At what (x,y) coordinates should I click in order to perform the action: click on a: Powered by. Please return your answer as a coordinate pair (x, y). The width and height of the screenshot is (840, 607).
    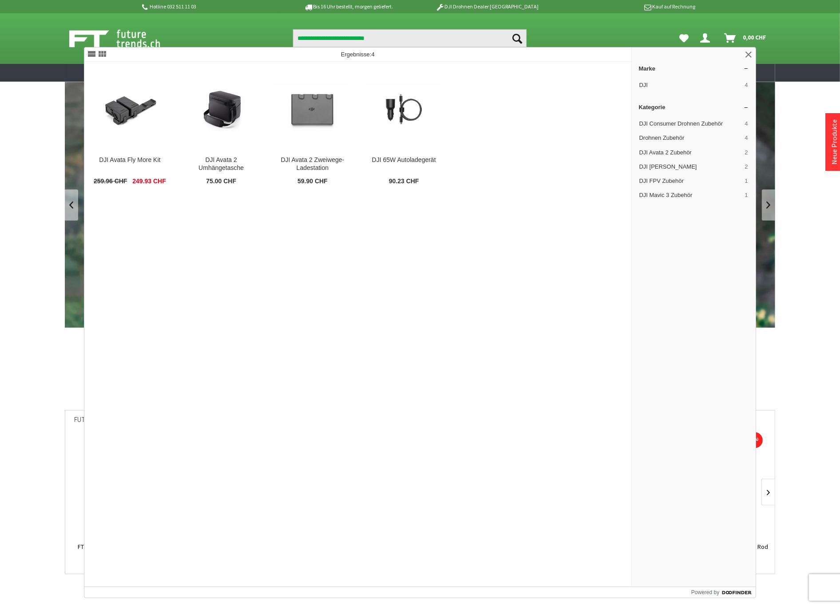
    Looking at the image, I should click on (723, 593).